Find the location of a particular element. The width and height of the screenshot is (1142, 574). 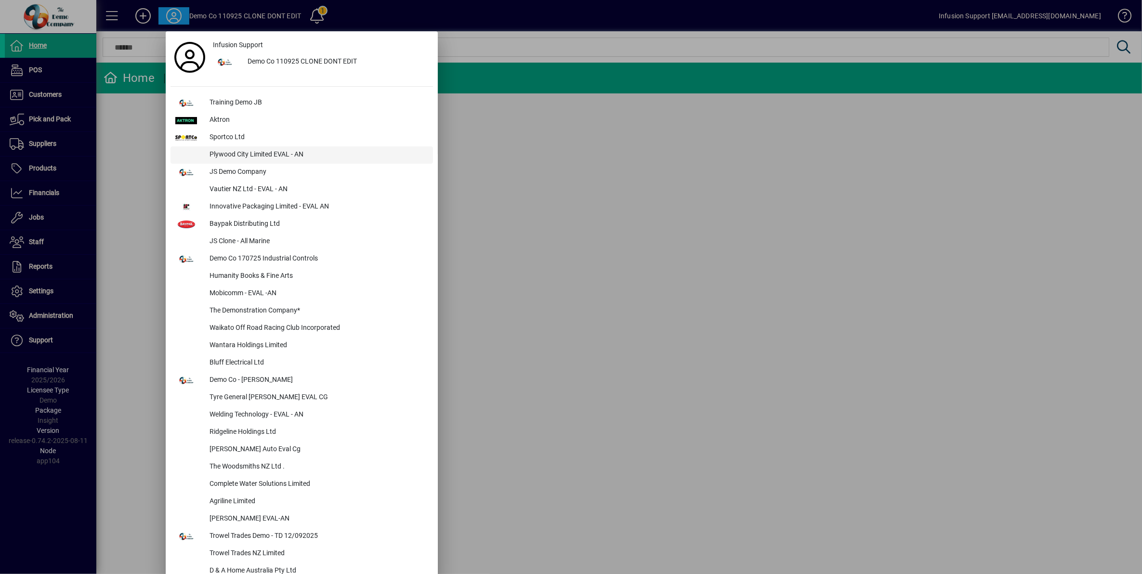

div: Mobicomm - EVAL -AN is located at coordinates (318, 294).